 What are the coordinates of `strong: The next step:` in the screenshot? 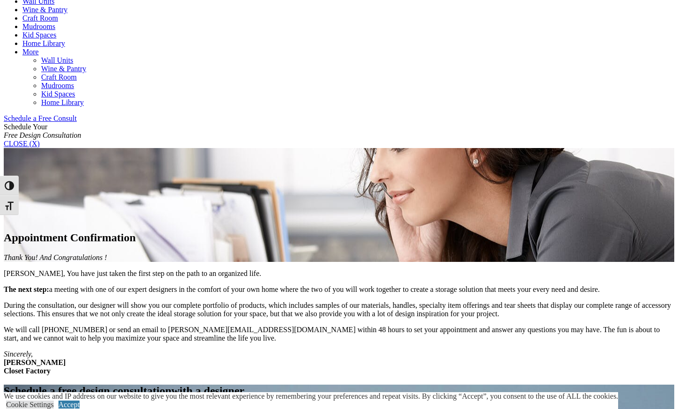 It's located at (26, 289).